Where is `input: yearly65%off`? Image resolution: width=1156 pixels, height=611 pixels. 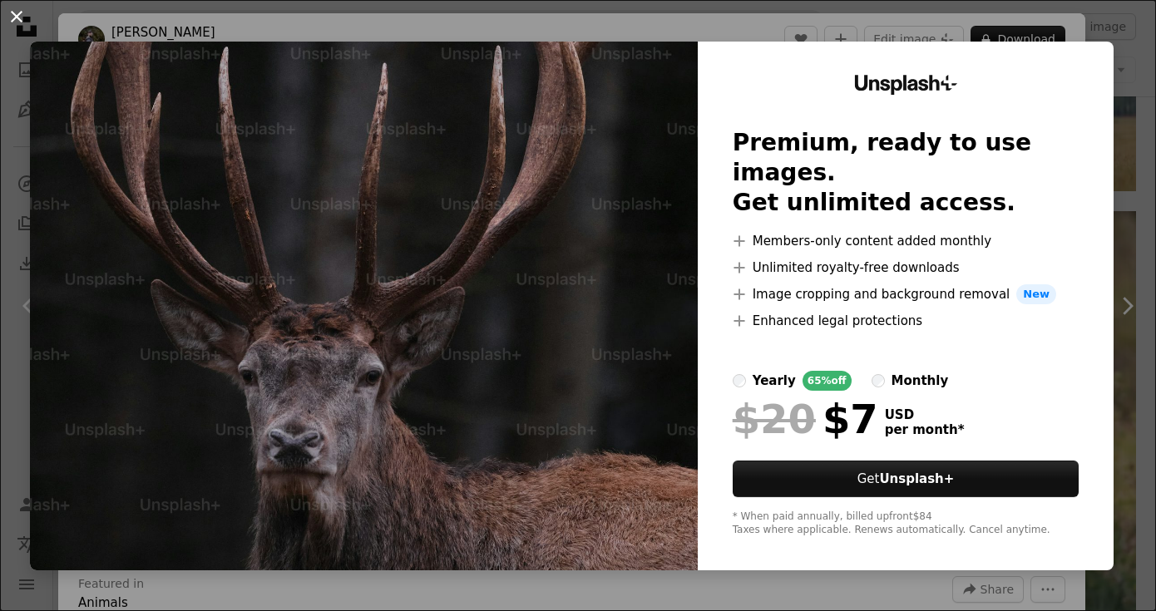
input: yearly65%off is located at coordinates (739, 381).